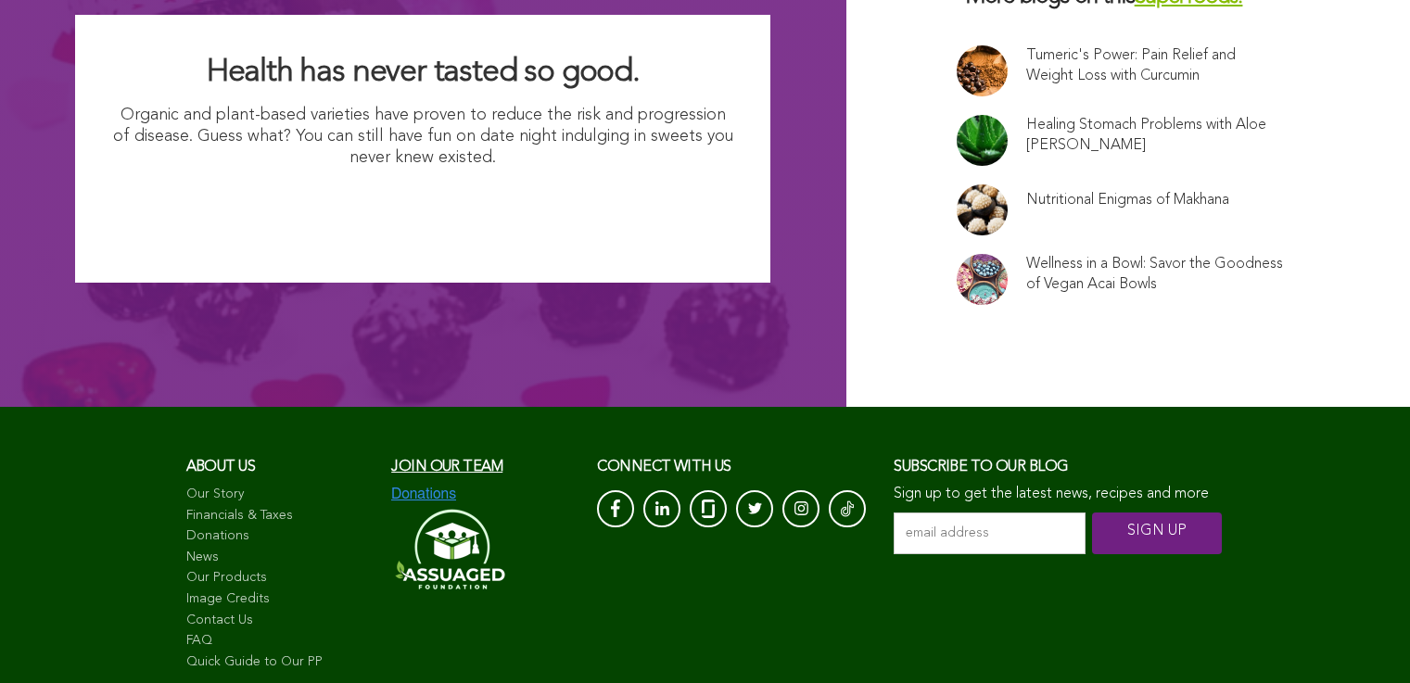  I want to click on h2: Health has never tasted so good., so click(423, 72).